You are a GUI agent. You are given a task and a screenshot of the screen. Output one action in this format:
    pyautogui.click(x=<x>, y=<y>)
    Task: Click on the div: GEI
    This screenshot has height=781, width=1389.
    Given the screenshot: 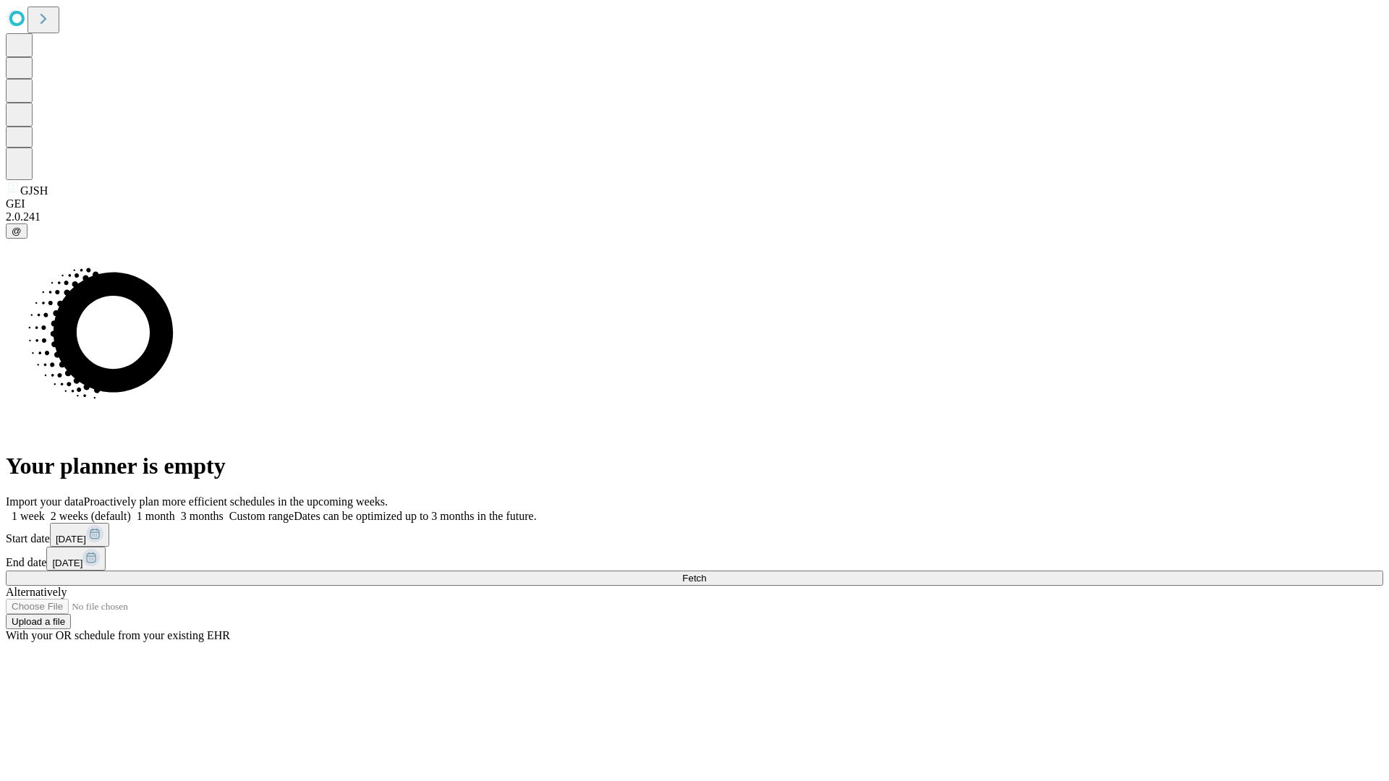 What is the action you would take?
    pyautogui.click(x=695, y=204)
    